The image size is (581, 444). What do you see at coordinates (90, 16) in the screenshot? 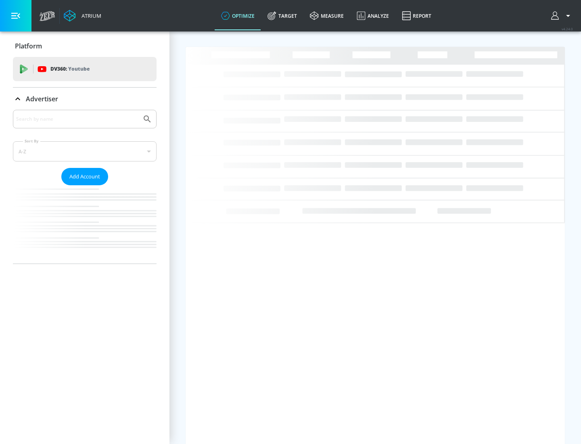
I see `div: Atrium` at bounding box center [90, 16].